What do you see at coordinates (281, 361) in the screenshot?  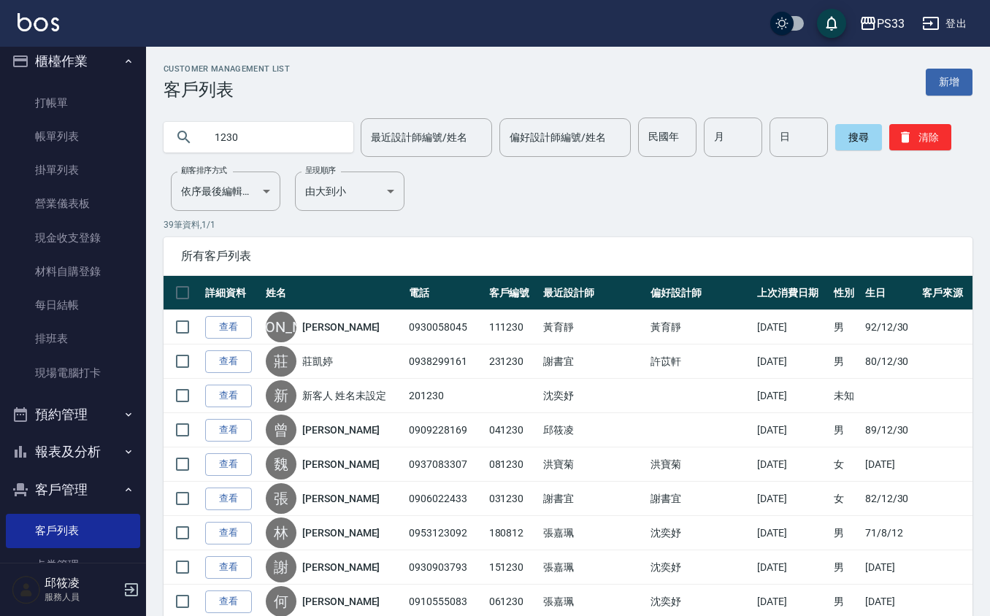 I see `div: 莊` at bounding box center [281, 361].